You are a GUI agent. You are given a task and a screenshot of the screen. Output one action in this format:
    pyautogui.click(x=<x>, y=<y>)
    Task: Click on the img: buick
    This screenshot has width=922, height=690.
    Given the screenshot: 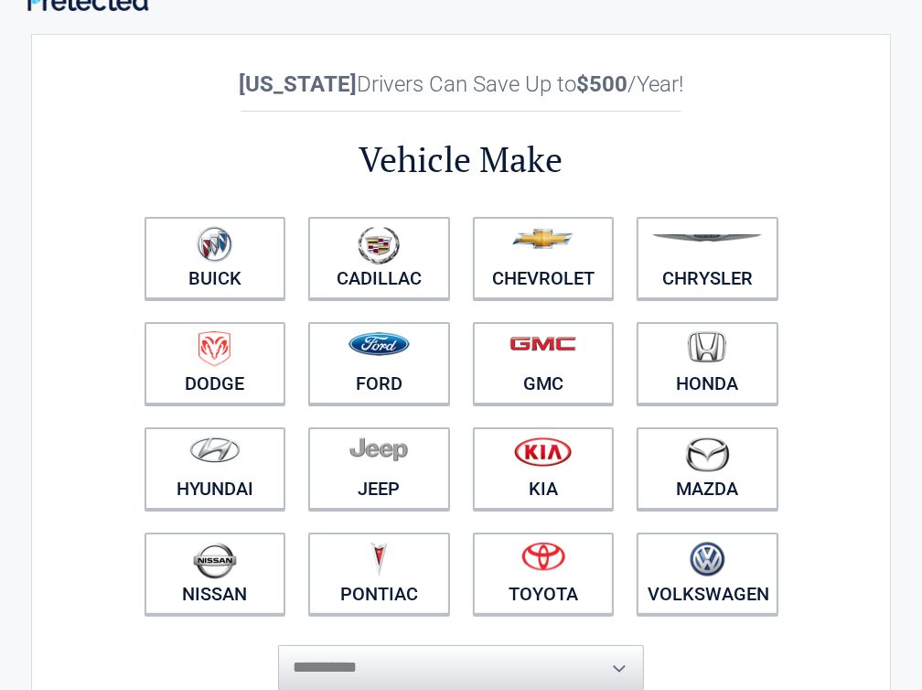 What is the action you would take?
    pyautogui.click(x=214, y=244)
    